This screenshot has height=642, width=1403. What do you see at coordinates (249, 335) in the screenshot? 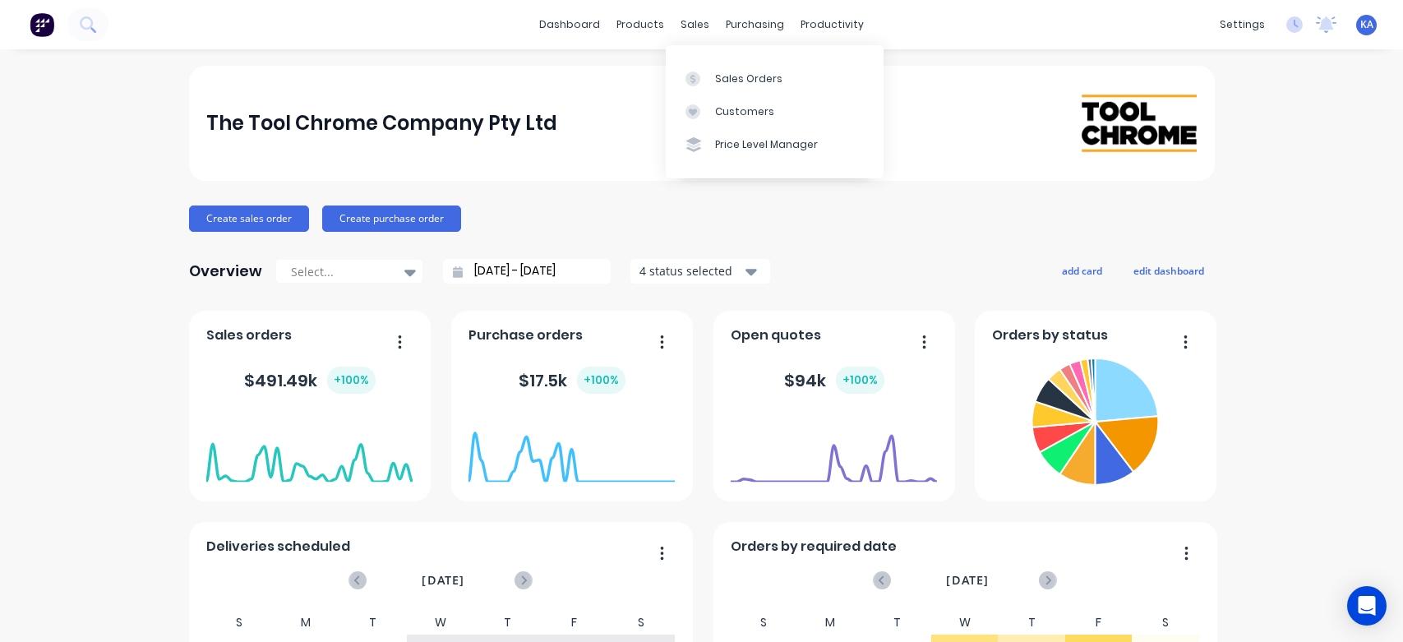
I see `span: Sales orders` at bounding box center [249, 335].